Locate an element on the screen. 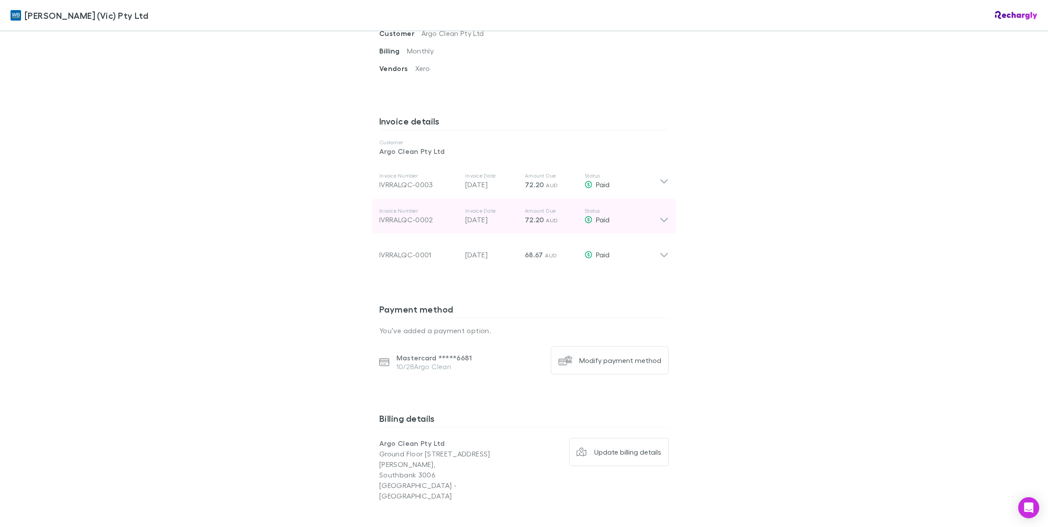 The image size is (1048, 527). button: Update billing details is located at coordinates (619, 452).